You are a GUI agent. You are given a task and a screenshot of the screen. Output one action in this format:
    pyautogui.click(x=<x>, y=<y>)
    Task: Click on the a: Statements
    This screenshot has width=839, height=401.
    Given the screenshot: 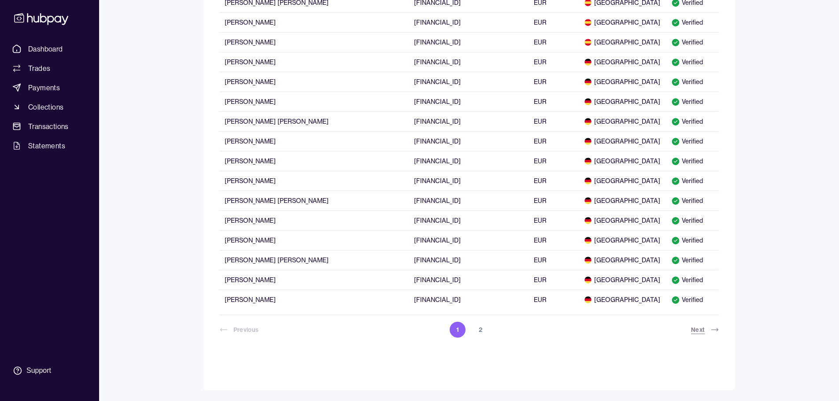 What is the action you would take?
    pyautogui.click(x=49, y=146)
    